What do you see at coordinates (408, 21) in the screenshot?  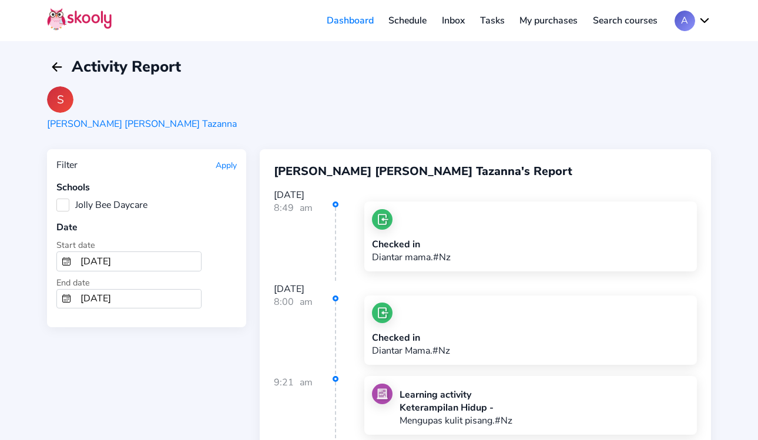 I see `a: Schedule` at bounding box center [408, 21].